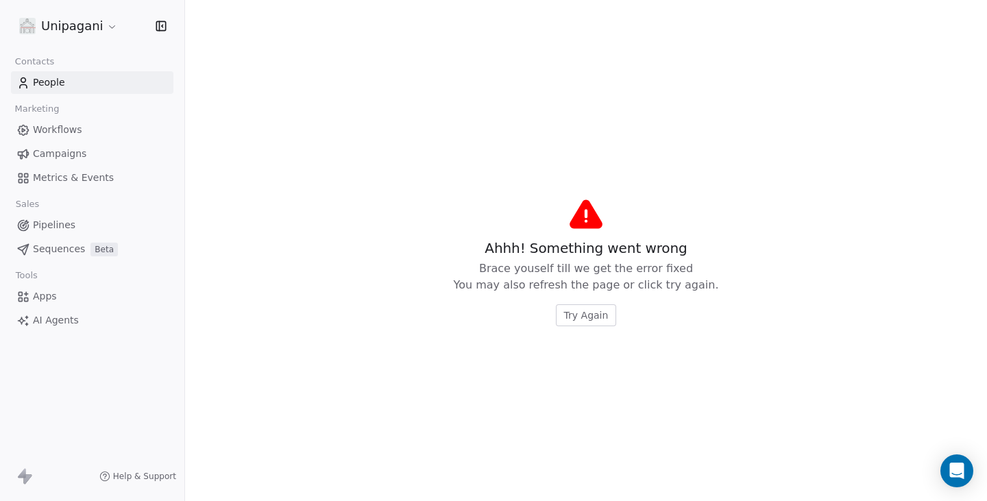 The width and height of the screenshot is (987, 501). I want to click on a: Campaigns, so click(92, 154).